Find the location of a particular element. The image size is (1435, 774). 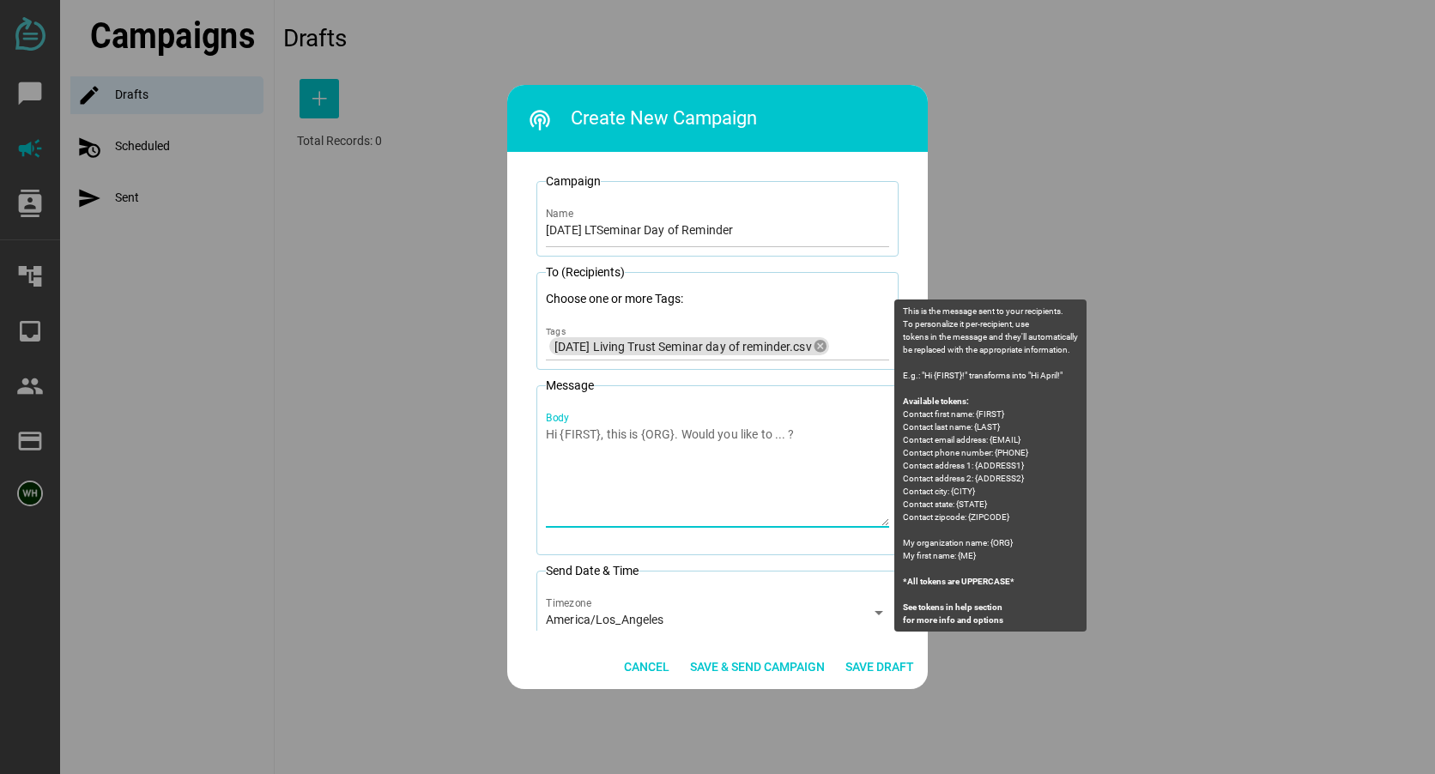

textarea: Body is located at coordinates (717, 475).